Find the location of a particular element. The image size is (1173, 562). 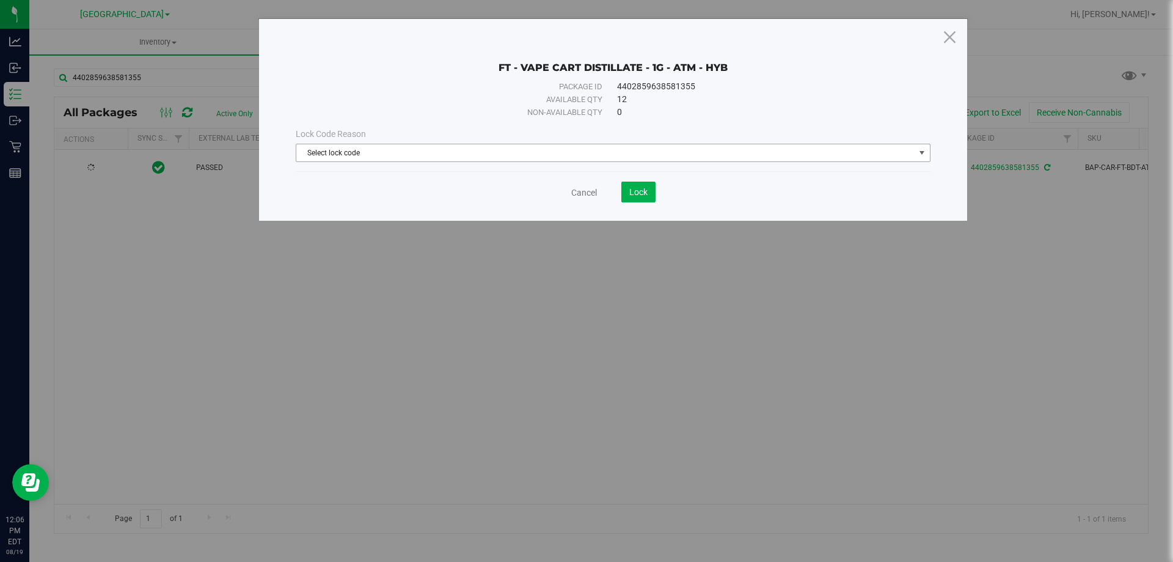

div: 0 is located at coordinates (760, 112).